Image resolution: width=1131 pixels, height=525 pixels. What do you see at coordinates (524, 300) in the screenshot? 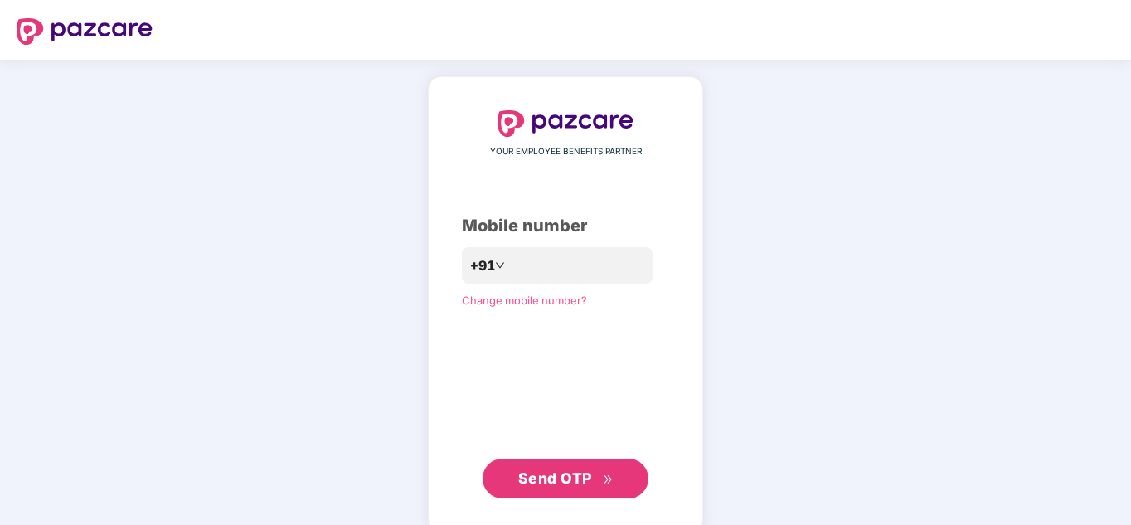
I see `a: Change mobile number?` at bounding box center [524, 300].